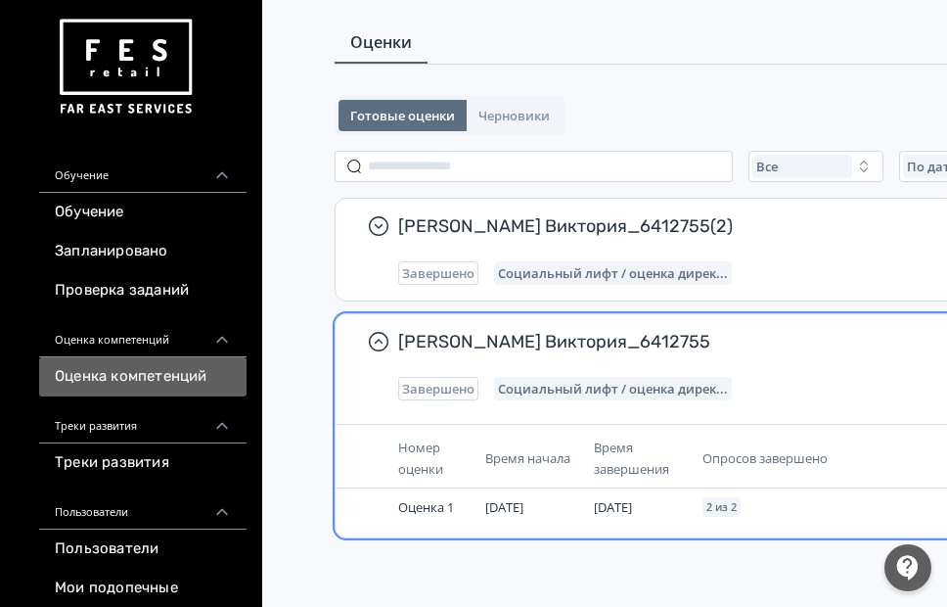  I want to click on span: Все, so click(767, 166).